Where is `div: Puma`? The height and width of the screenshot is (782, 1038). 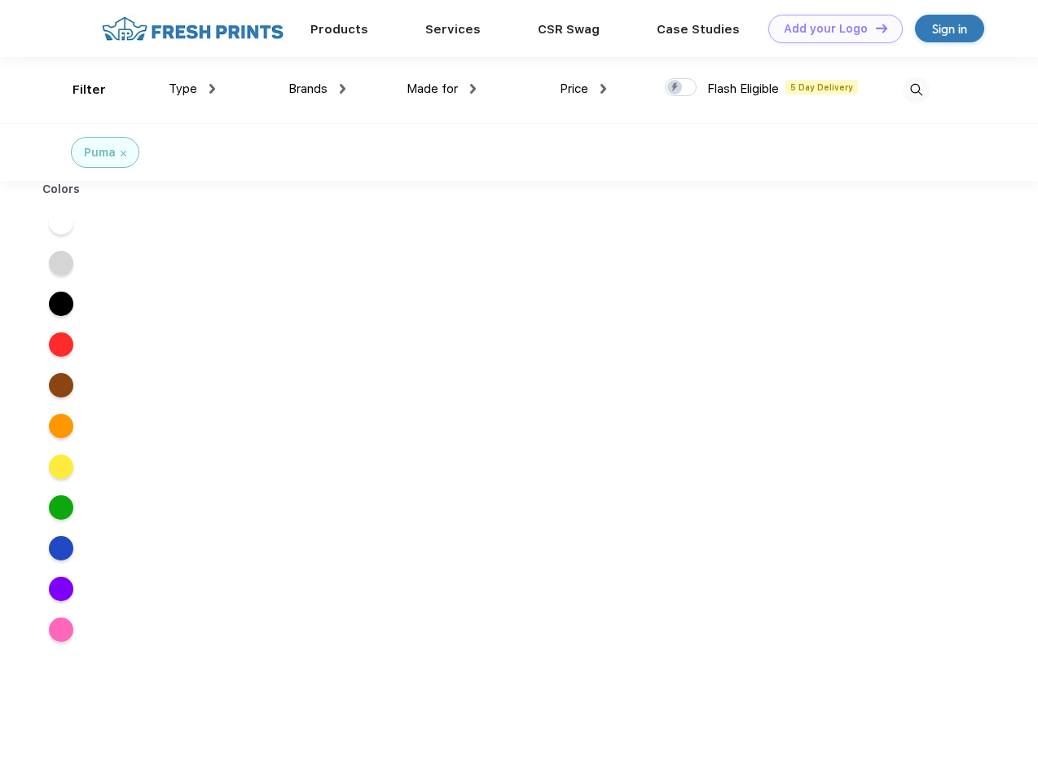
div: Puma is located at coordinates (99, 152).